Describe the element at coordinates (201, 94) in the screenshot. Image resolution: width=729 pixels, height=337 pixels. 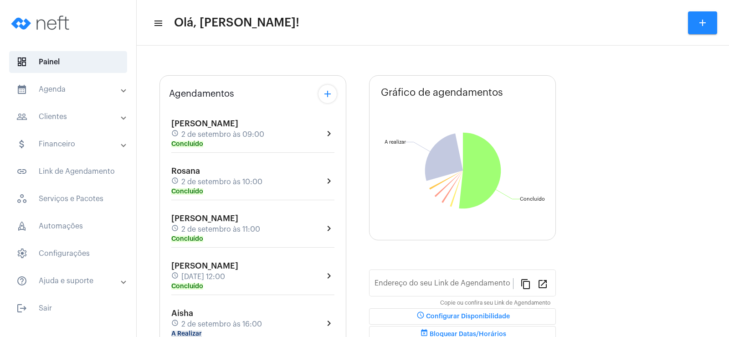
I see `span: Agendamentos` at that location.